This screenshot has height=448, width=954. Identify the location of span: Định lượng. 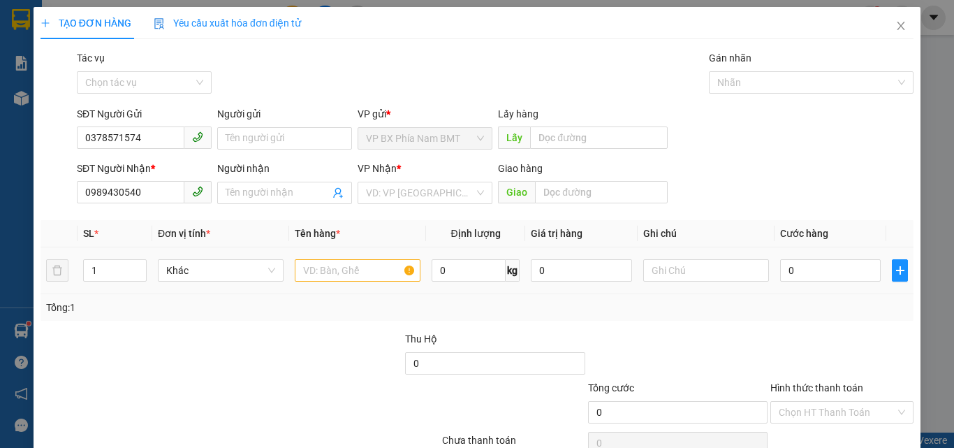
(475, 233).